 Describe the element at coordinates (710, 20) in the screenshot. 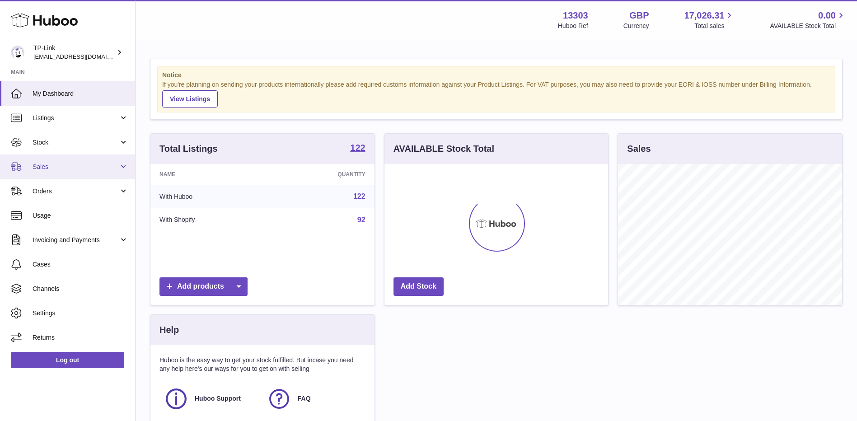

I see `a: 17,026.31 Total sales` at that location.